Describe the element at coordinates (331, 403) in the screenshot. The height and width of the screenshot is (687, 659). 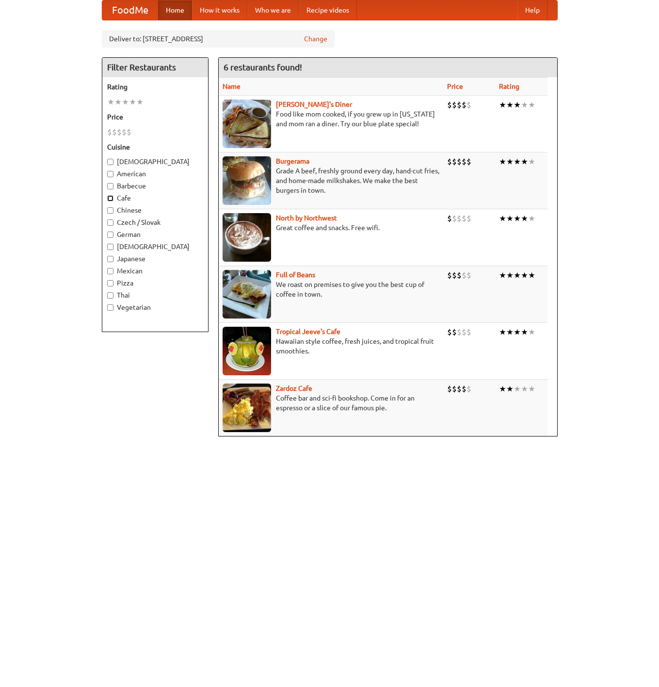
I see `p: Coffee bar and sci-fi bookshop. Come in for an espresso or a slice of our famous pie.` at that location.